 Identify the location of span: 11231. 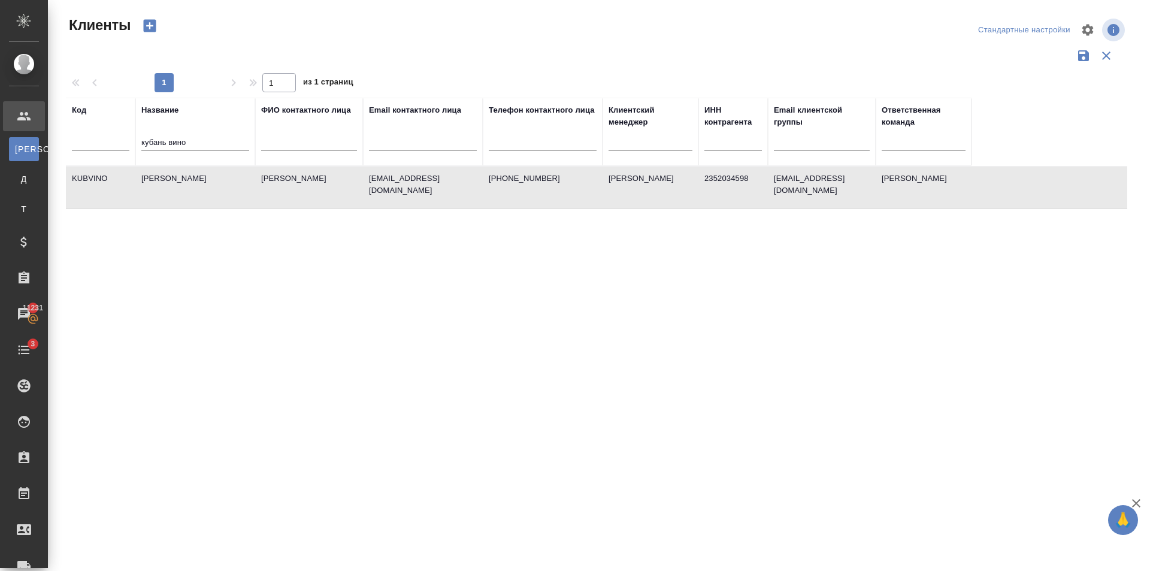
(33, 308).